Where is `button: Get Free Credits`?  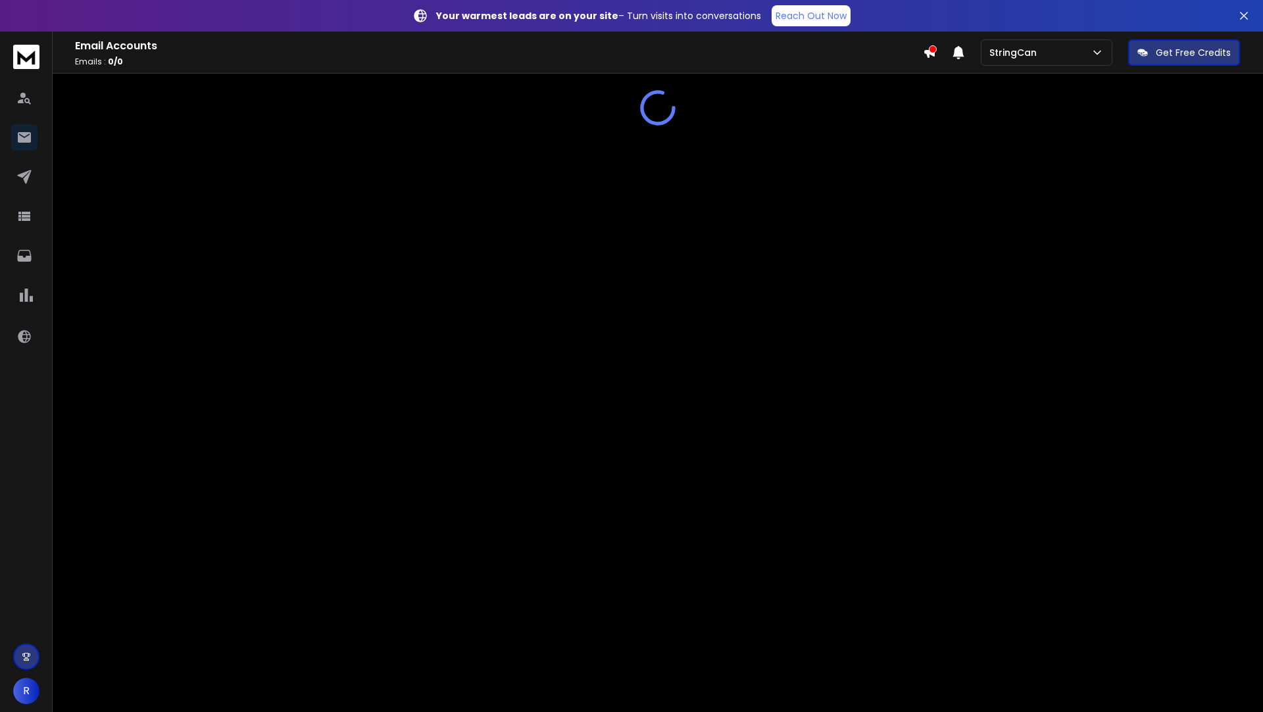 button: Get Free Credits is located at coordinates (1184, 53).